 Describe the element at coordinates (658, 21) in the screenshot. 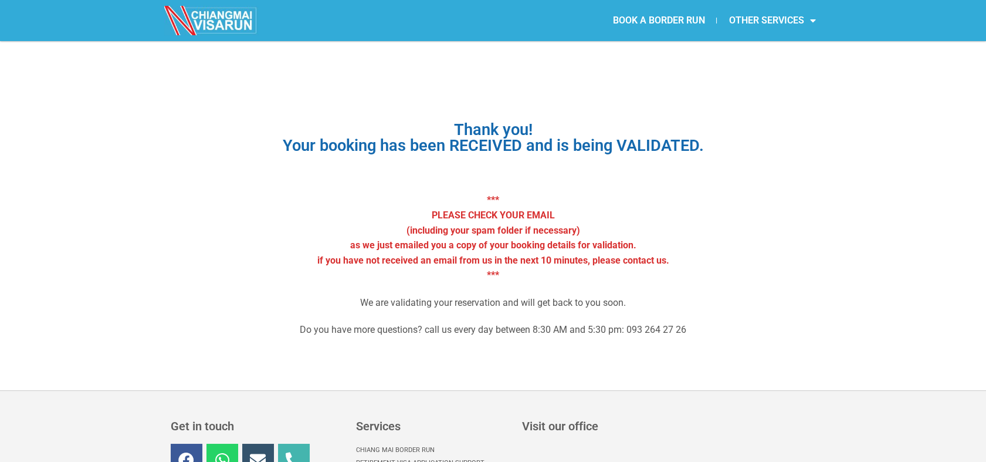

I see `a: BOOK A BORDER RUN` at that location.